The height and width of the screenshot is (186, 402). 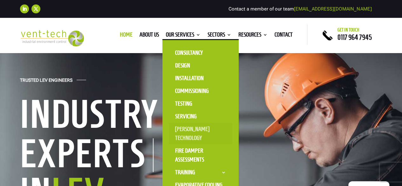 What do you see at coordinates (200, 116) in the screenshot?
I see `a: Servicing` at bounding box center [200, 116].